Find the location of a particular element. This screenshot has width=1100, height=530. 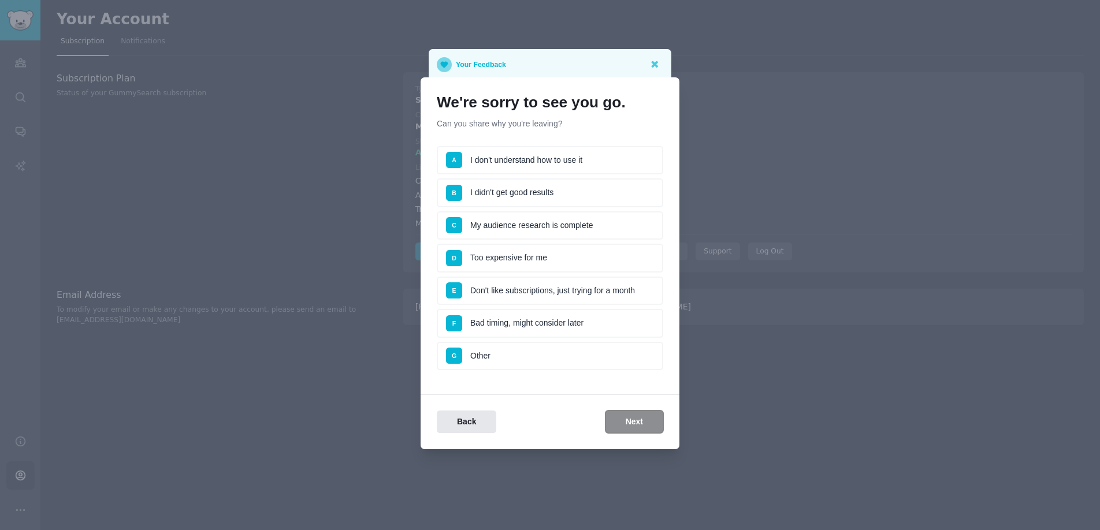

p: Can you share why you're leaving? is located at coordinates (550, 124).